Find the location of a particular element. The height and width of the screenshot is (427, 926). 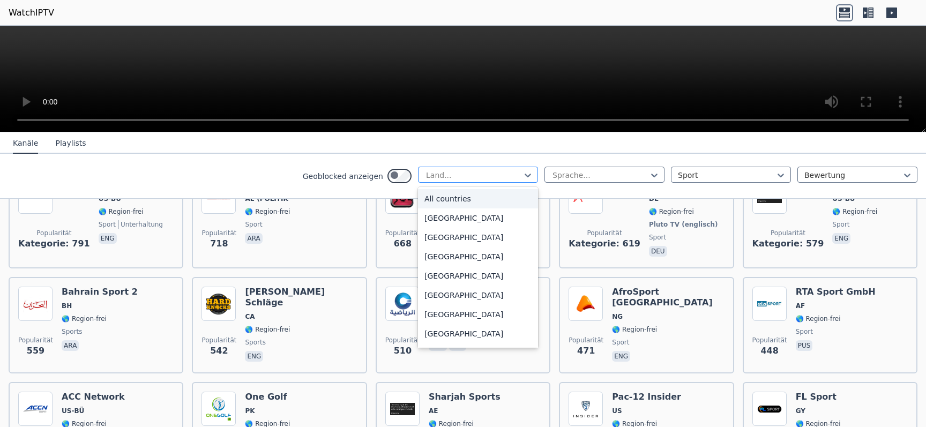

a: WatchIPTV is located at coordinates (31, 13).